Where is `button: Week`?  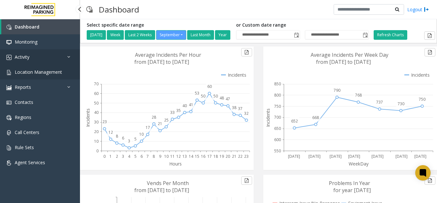
button: Week is located at coordinates (115, 35).